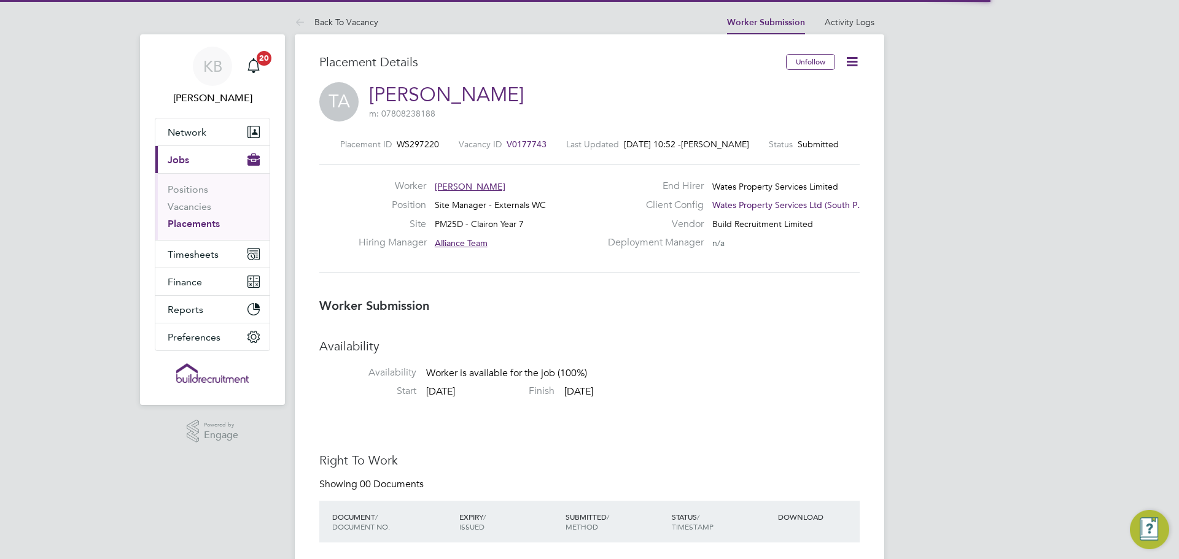  Describe the element at coordinates (461, 243) in the screenshot. I see `span: Alliance Team` at that location.